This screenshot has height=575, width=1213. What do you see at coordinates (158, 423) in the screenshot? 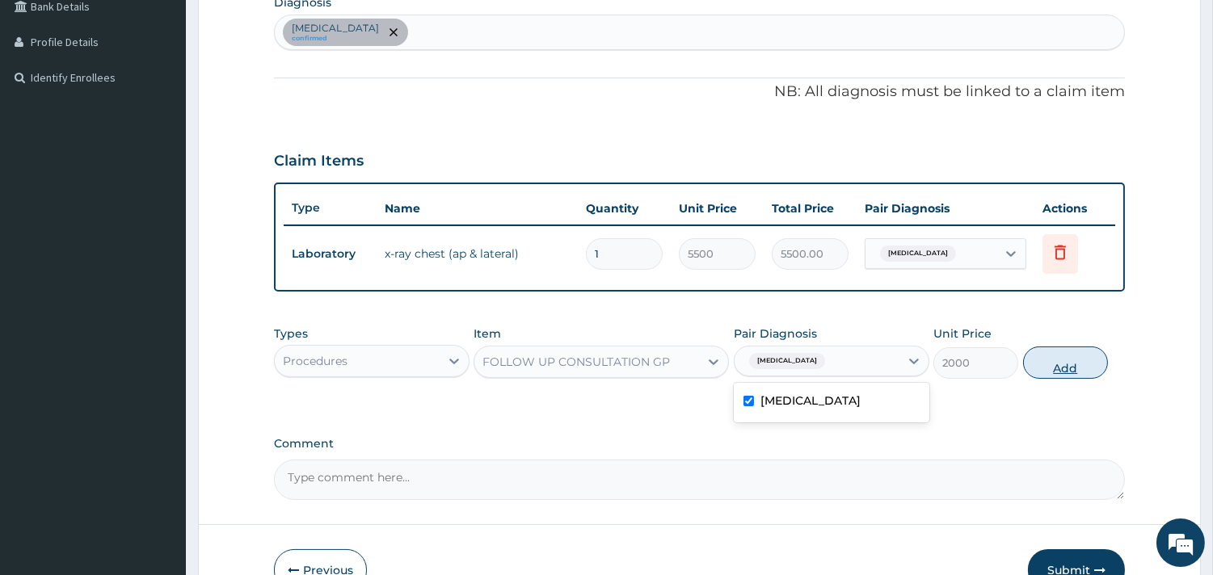
I see `textarea: Type your message and hit 'Enter'` at bounding box center [158, 423].